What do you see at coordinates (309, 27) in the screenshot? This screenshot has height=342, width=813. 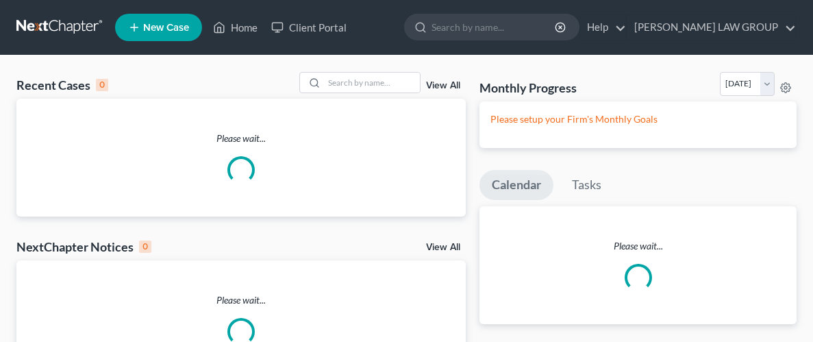 I see `a: Client Portal` at bounding box center [309, 27].